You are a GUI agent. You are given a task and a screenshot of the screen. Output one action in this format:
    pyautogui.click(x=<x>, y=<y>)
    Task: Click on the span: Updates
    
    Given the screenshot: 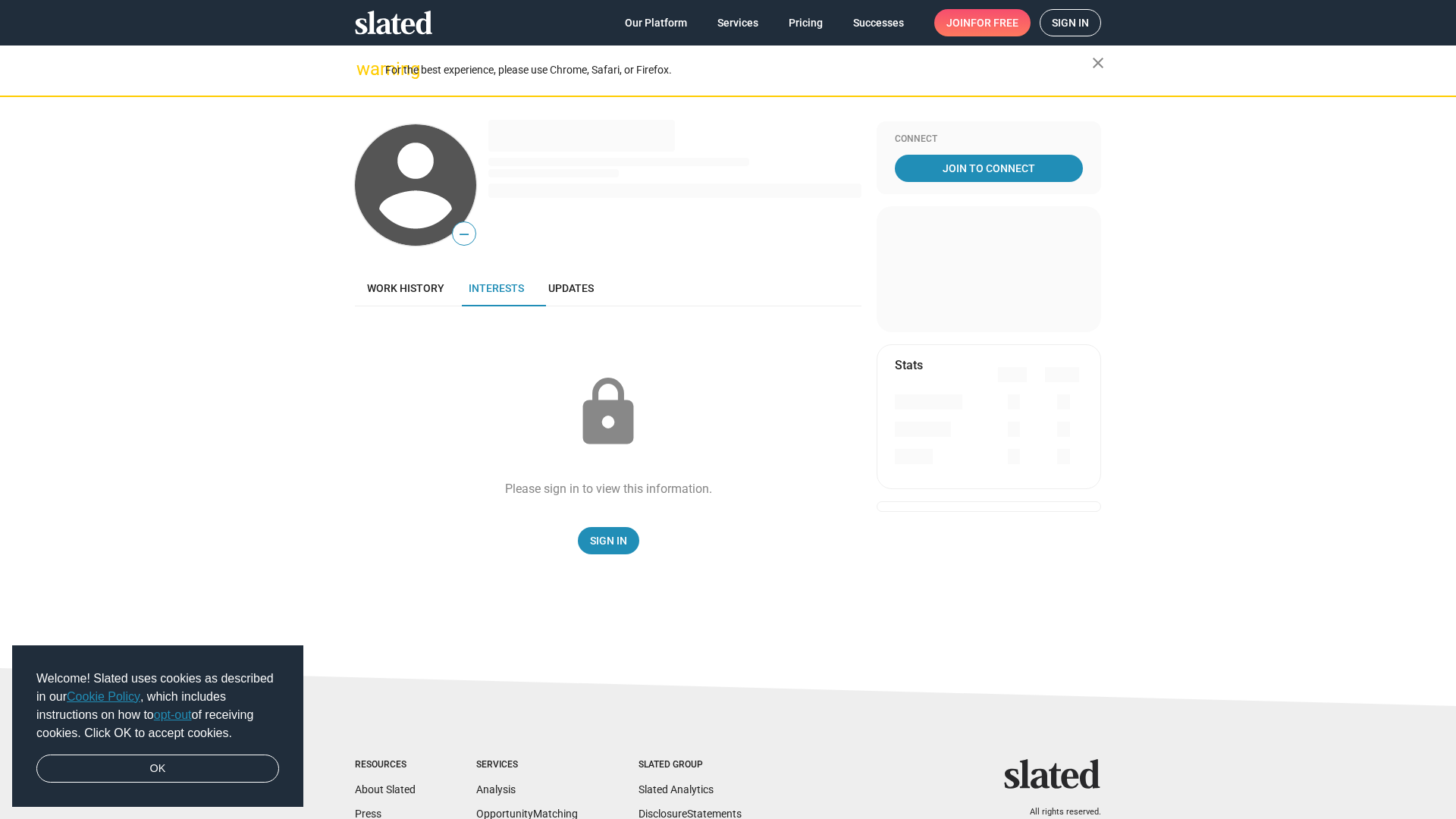 What is the action you would take?
    pyautogui.click(x=571, y=288)
    